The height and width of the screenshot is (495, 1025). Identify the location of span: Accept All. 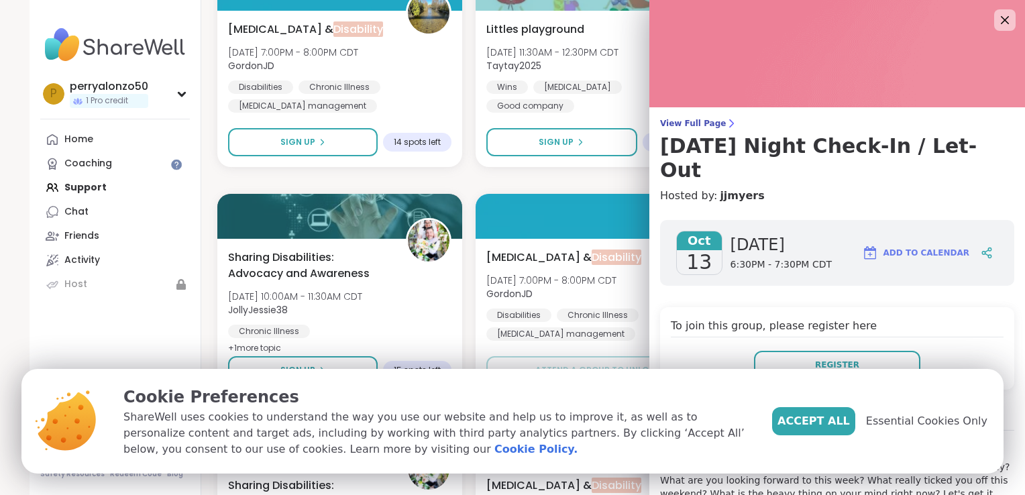
(814, 421).